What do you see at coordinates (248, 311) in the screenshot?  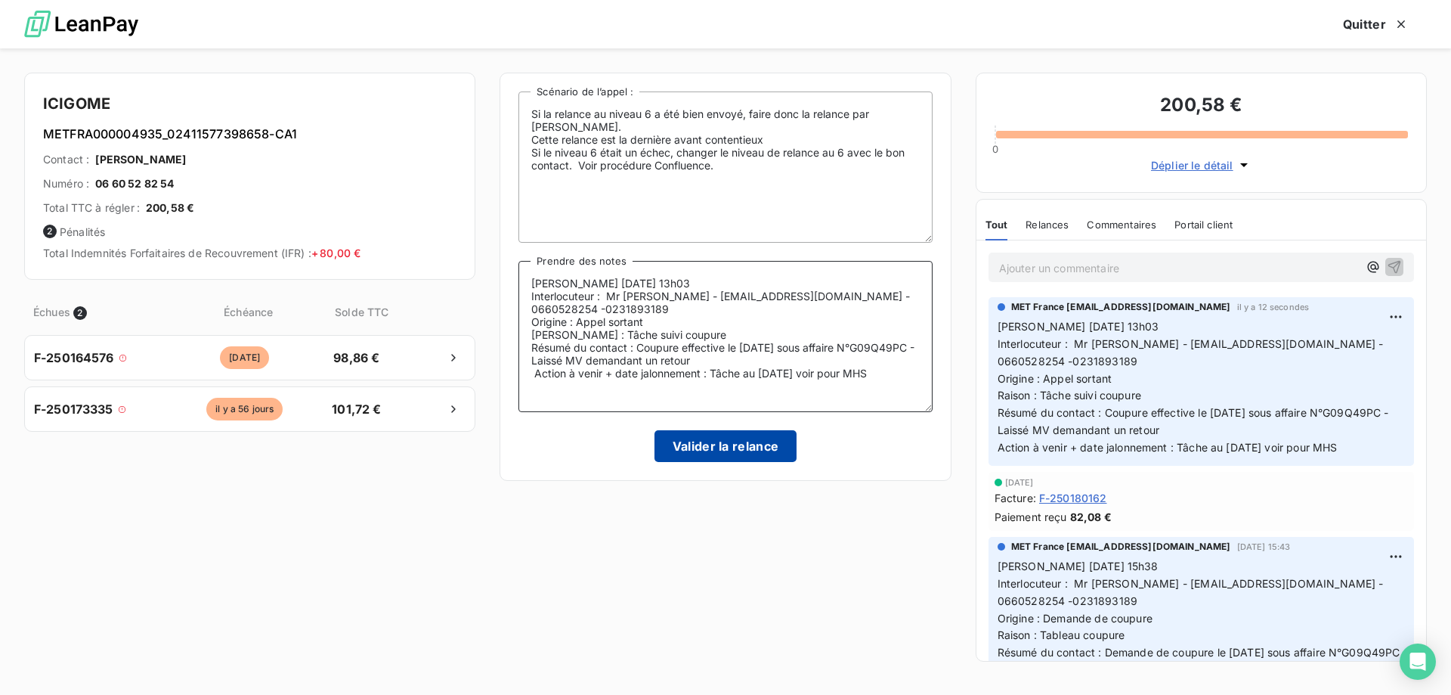 I see `span: Échéance` at bounding box center [248, 311].